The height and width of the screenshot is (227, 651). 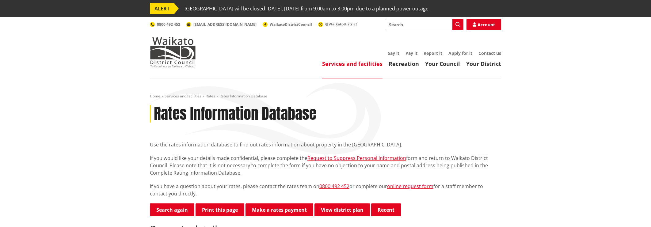 What do you see at coordinates (235, 114) in the screenshot?
I see `h1: Rates Information Database` at bounding box center [235, 114].